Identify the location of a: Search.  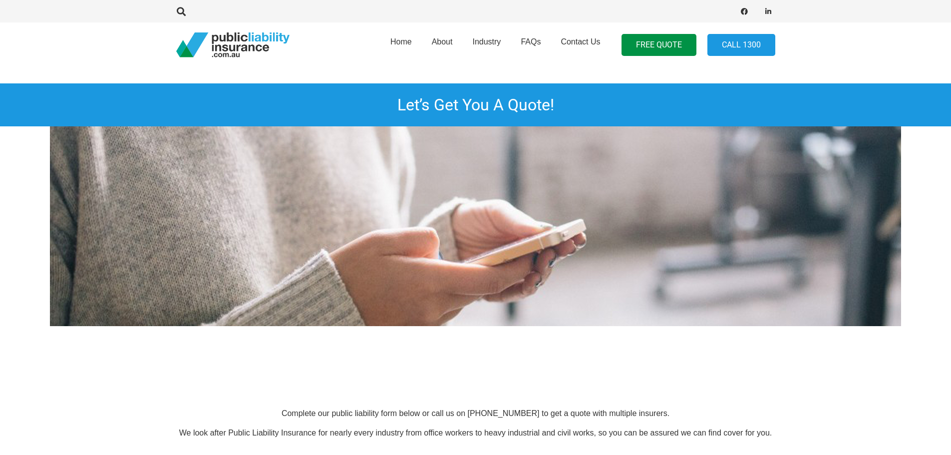
(182, 11).